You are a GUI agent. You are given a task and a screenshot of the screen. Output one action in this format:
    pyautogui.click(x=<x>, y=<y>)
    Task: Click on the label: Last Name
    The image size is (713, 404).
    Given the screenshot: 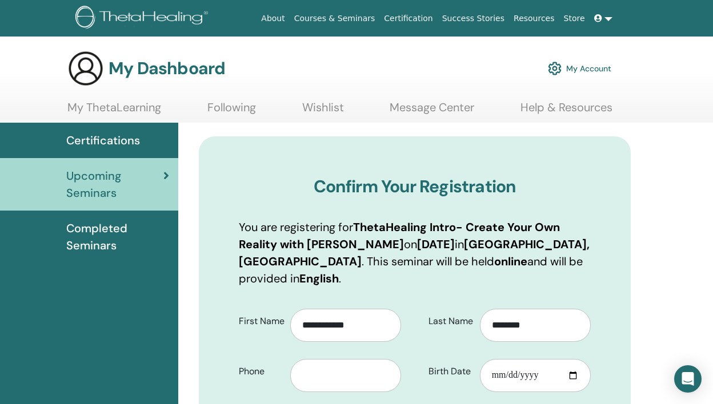 What is the action you would take?
    pyautogui.click(x=449, y=322)
    